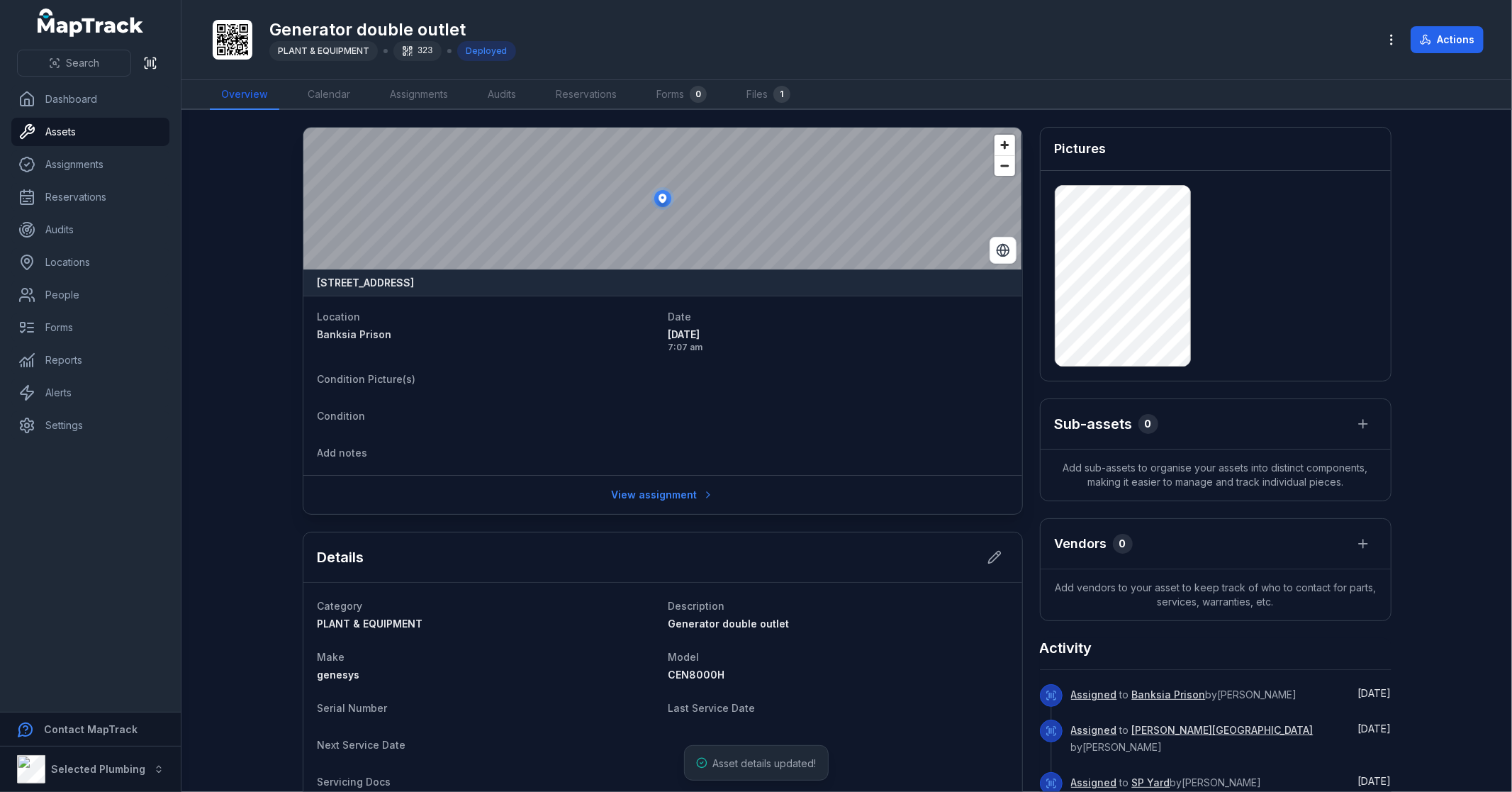  Describe the element at coordinates (331, 657) in the screenshot. I see `span: Make` at that location.